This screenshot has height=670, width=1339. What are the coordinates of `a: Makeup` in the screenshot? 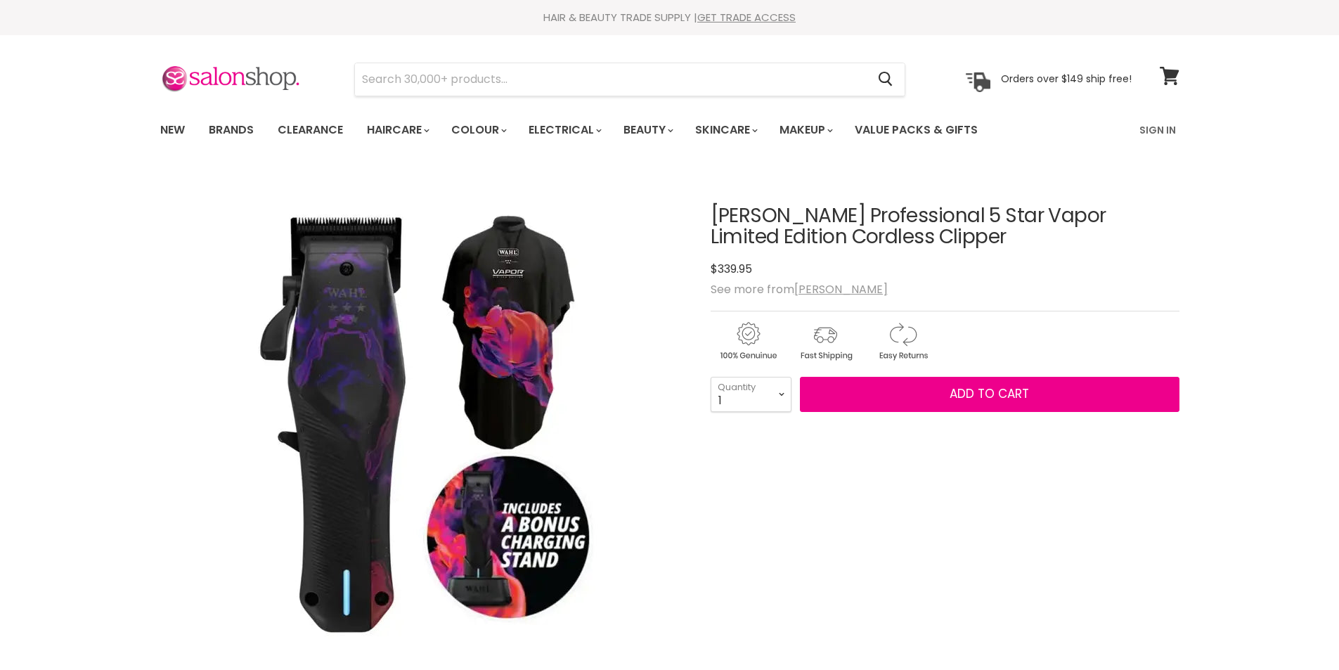 It's located at (805, 130).